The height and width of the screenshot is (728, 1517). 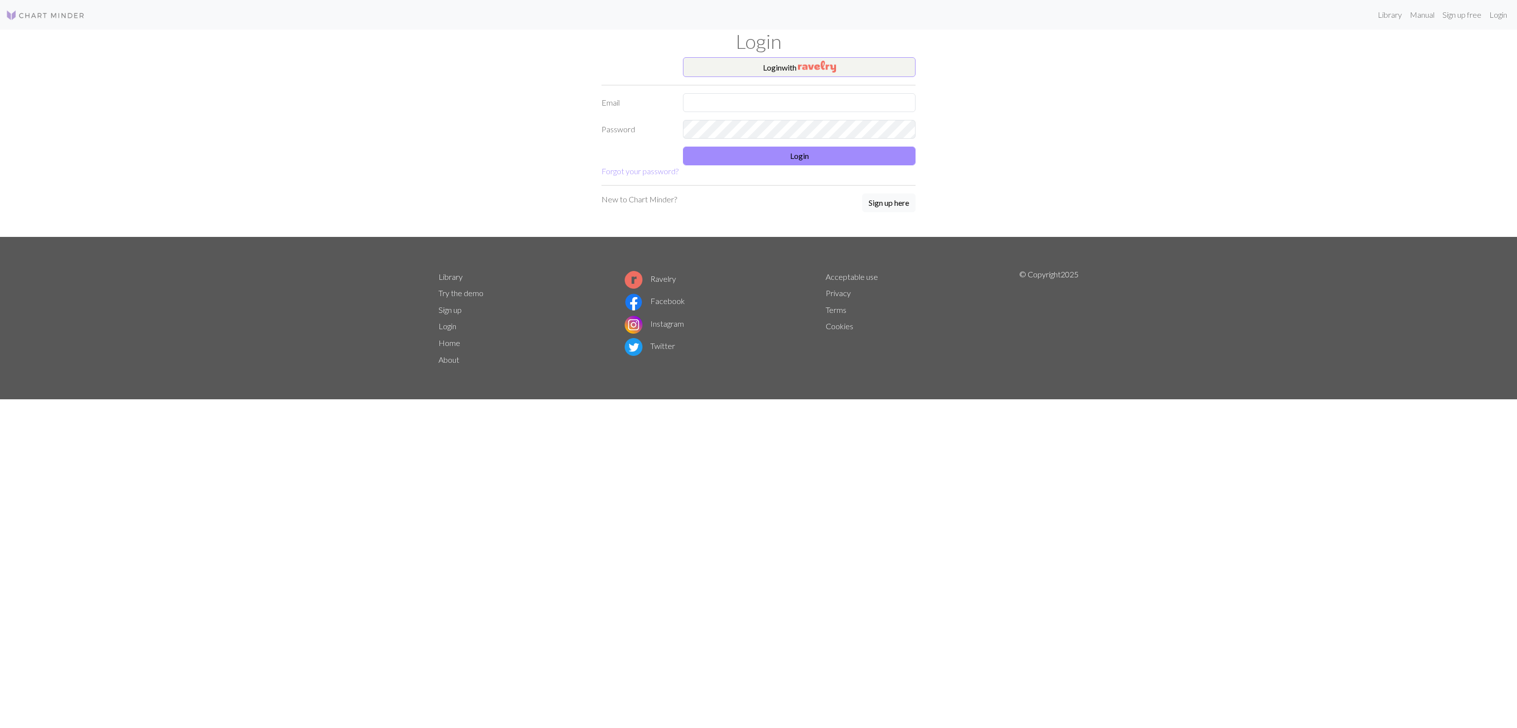 What do you see at coordinates (799, 67) in the screenshot?
I see `button: Loginwith` at bounding box center [799, 67].